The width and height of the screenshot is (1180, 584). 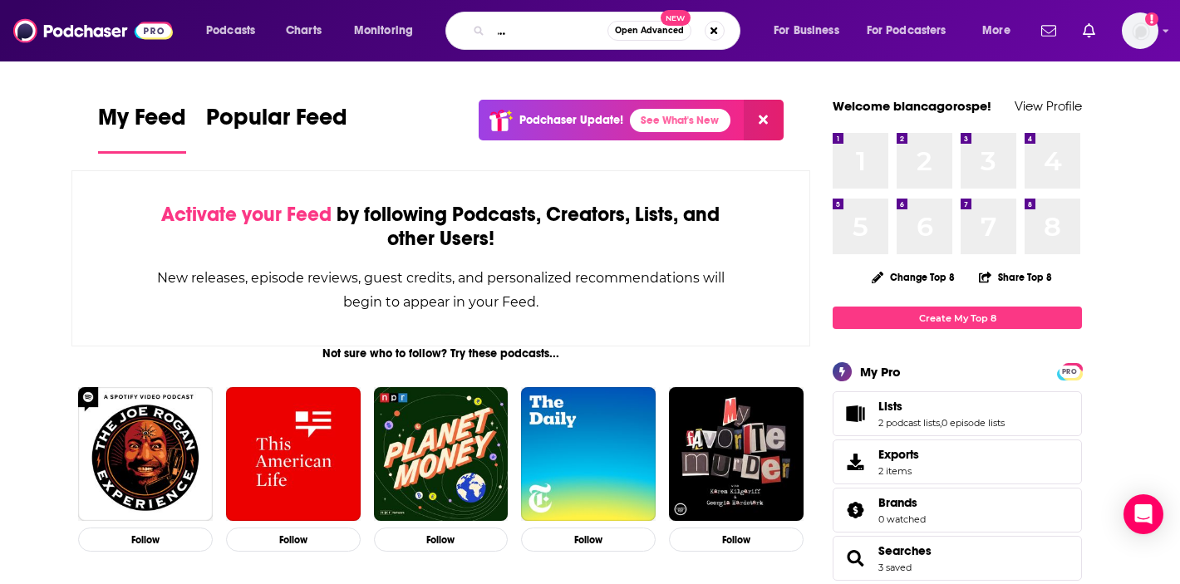 What do you see at coordinates (895, 568) in the screenshot?
I see `a: 3 saved` at bounding box center [895, 568].